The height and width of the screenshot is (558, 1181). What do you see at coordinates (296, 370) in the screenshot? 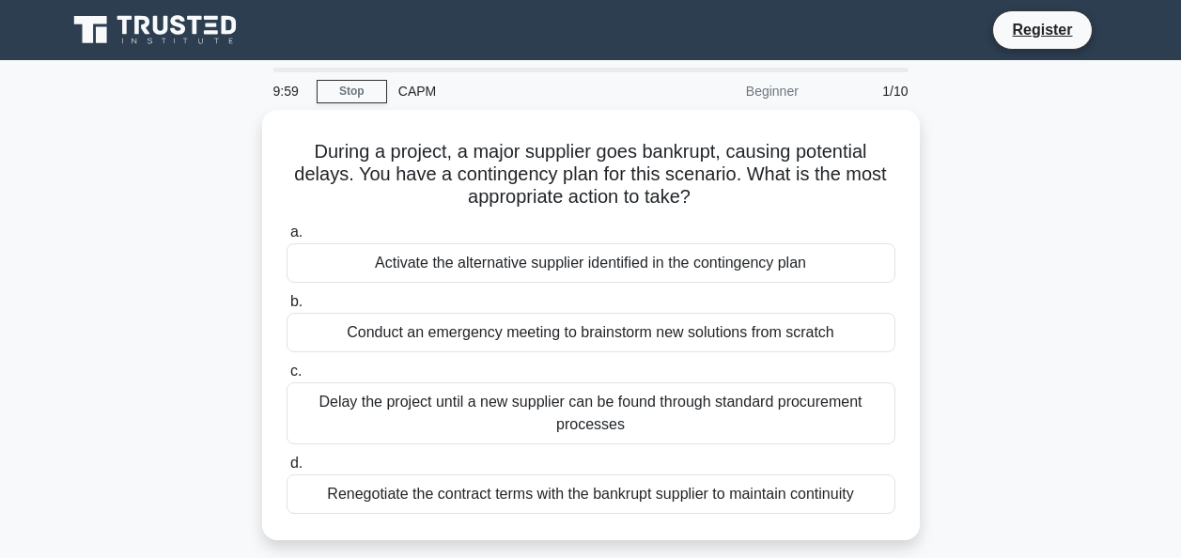
I see `span: c.` at bounding box center [296, 370].